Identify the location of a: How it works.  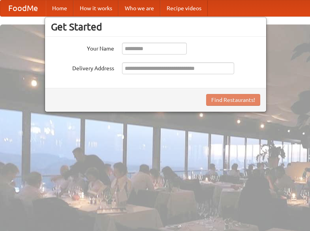
(96, 8).